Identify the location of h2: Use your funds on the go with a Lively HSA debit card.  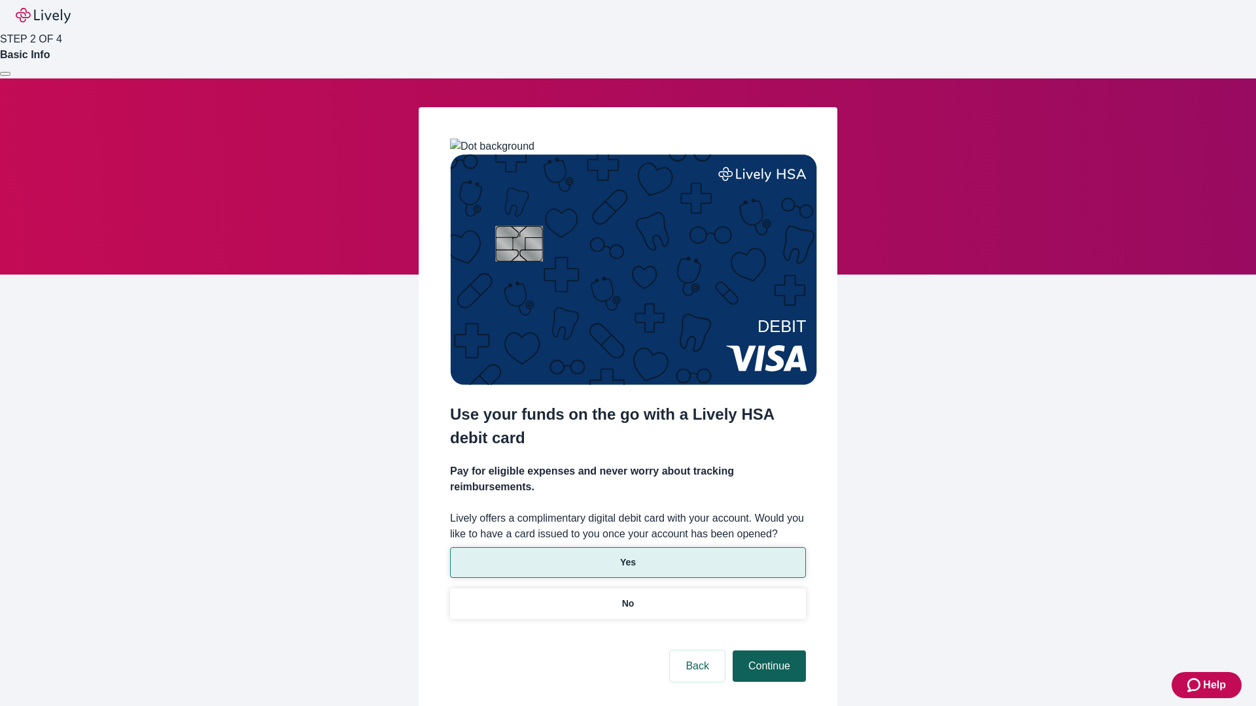
(628, 426).